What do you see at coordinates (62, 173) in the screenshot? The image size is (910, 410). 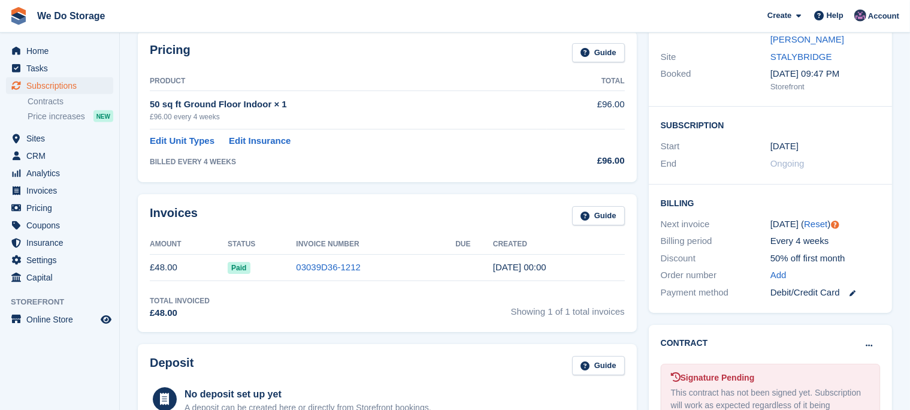 I see `span: Analytics` at bounding box center [62, 173].